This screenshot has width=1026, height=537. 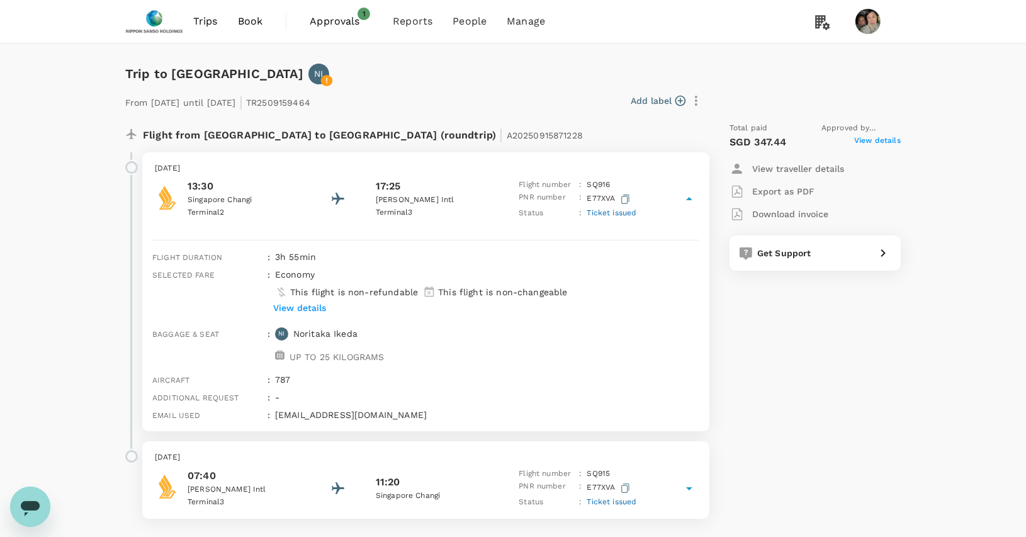 I want to click on p: SQ 915, so click(x=599, y=474).